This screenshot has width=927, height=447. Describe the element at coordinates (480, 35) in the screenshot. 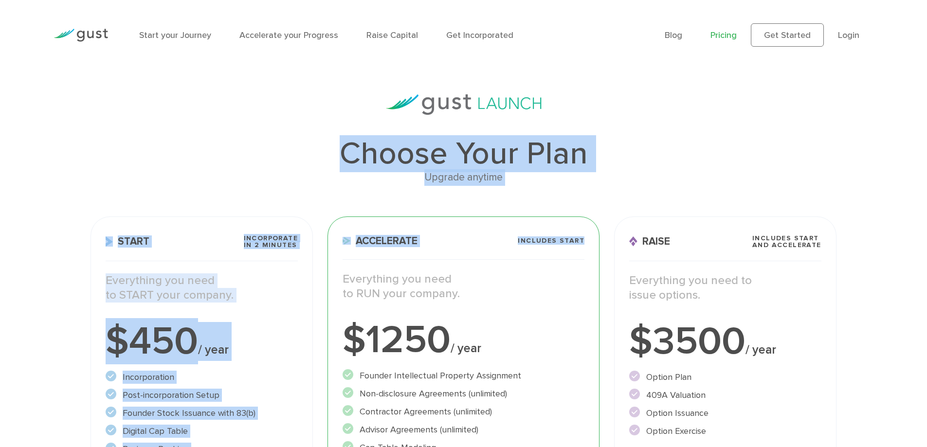

I see `a: Get Incorporated` at that location.